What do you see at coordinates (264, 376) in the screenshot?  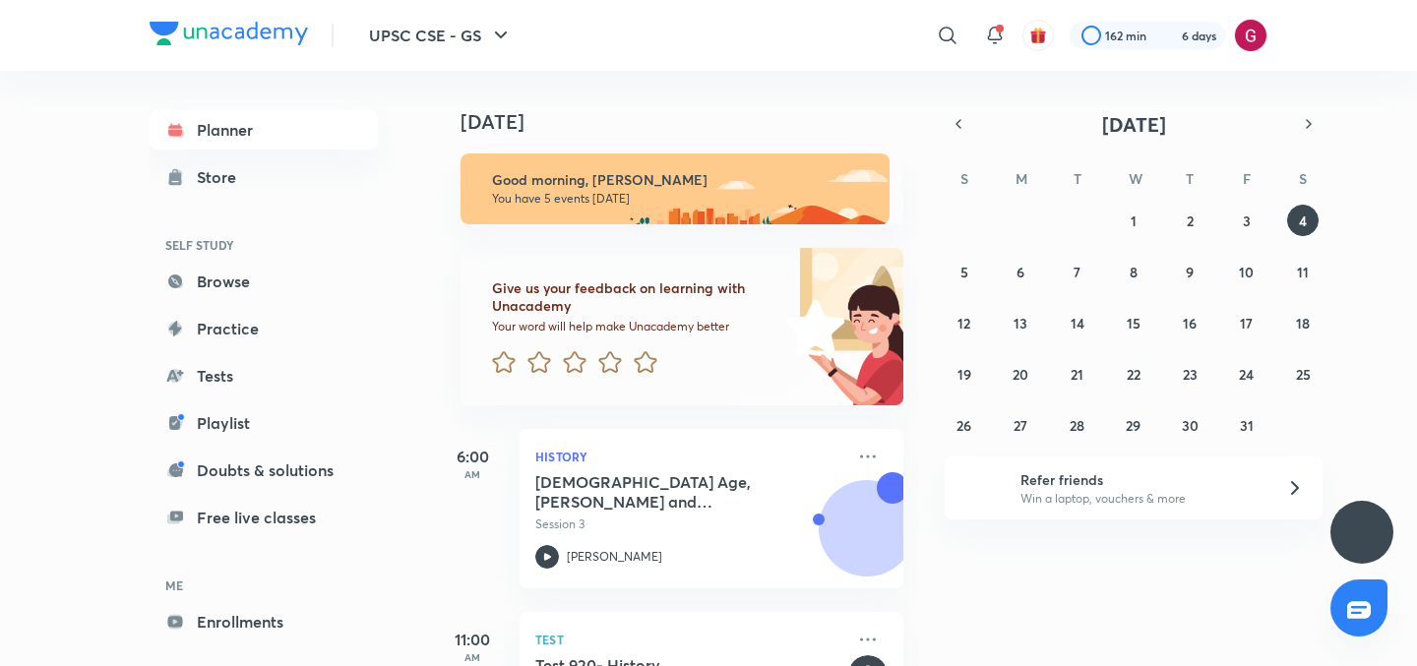 I see `a: Tests` at bounding box center [264, 376].